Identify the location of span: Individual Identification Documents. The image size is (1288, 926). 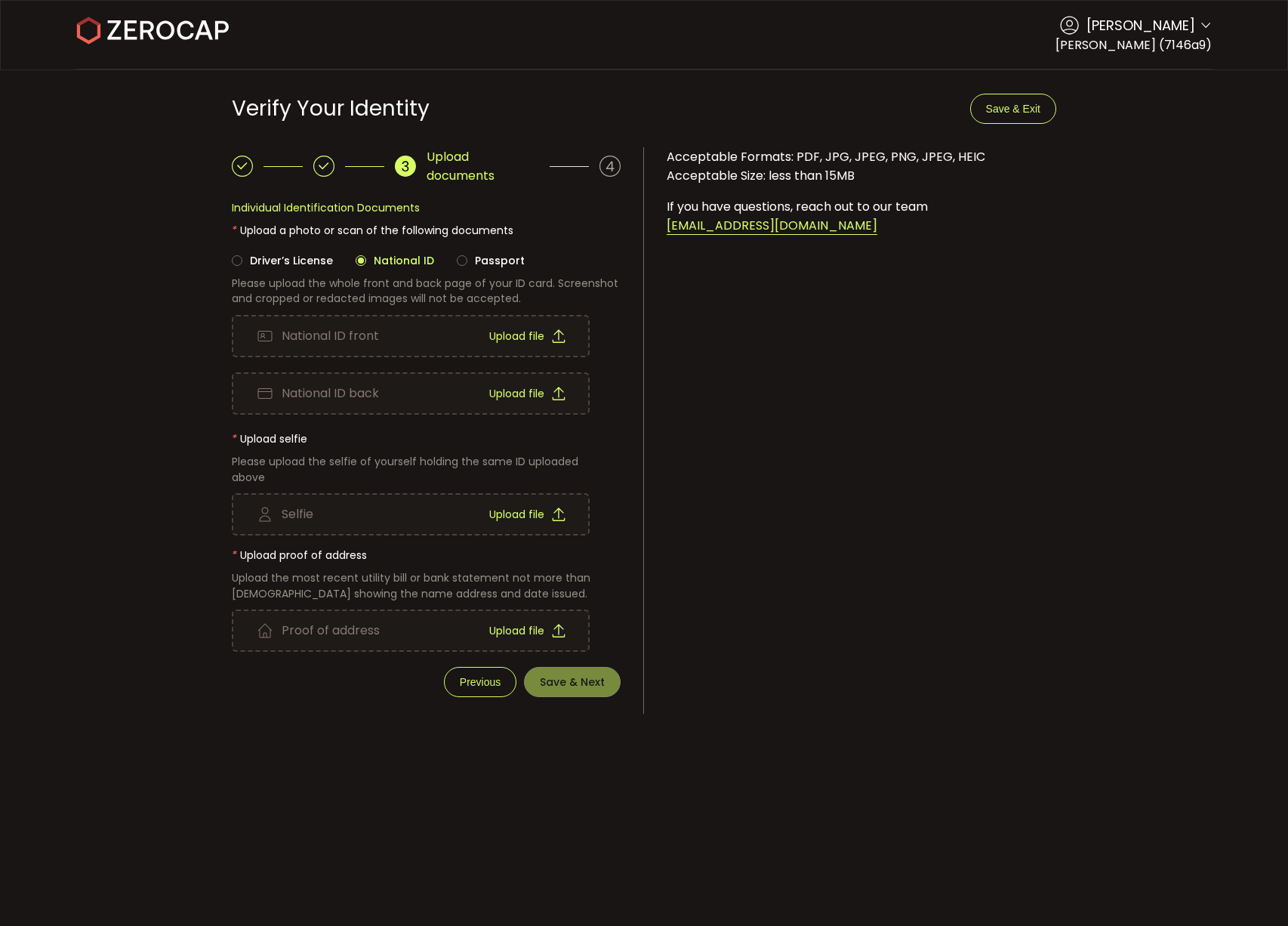
(326, 208).